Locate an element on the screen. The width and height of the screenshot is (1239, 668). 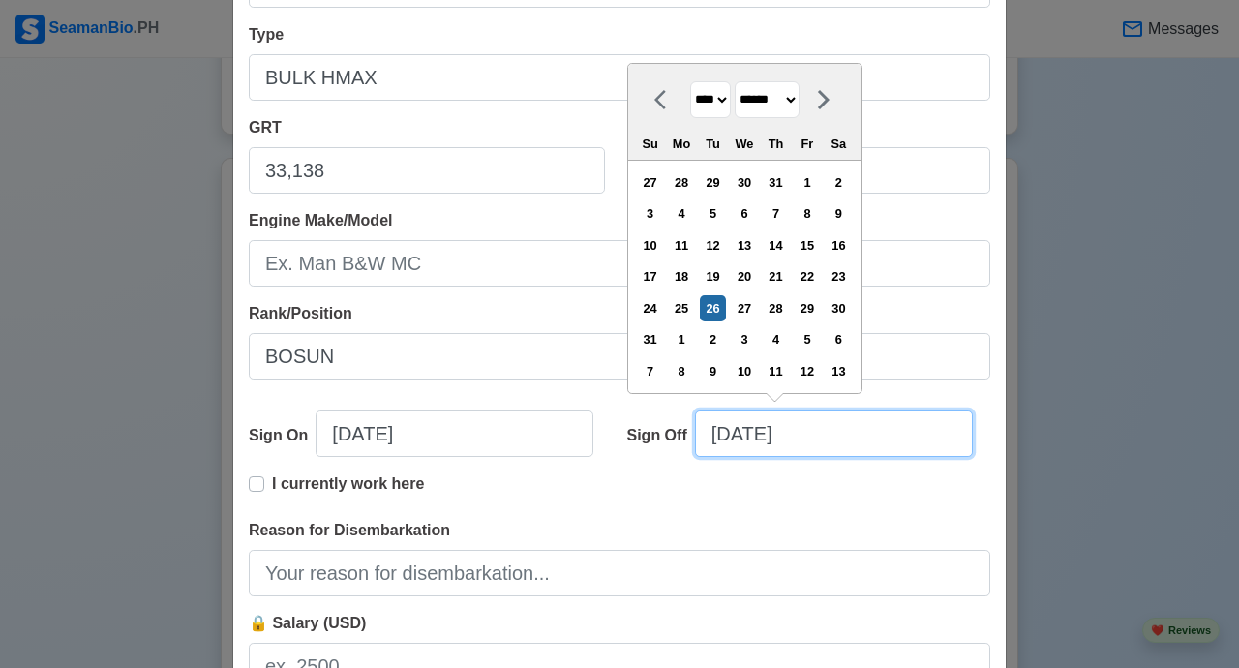
input: Ex. Man B&W MC is located at coordinates (620, 263).